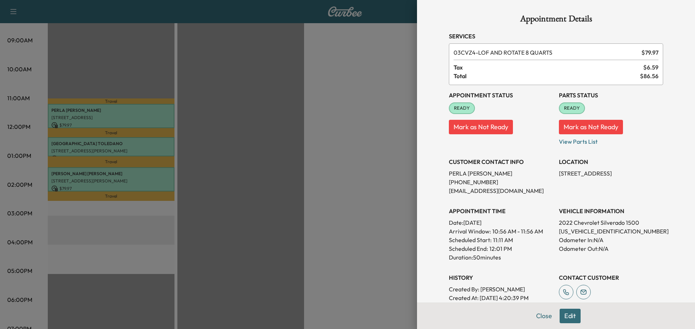 The width and height of the screenshot is (695, 329). What do you see at coordinates (501, 162) in the screenshot?
I see `h3: CUSTOMER CONTACT INFO` at bounding box center [501, 162].